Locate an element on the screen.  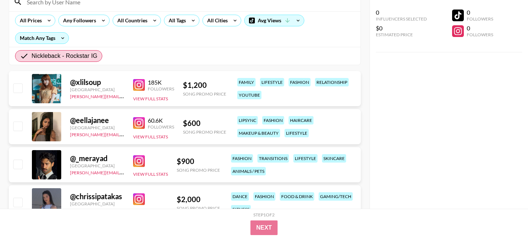
div: skincare is located at coordinates (334, 158).